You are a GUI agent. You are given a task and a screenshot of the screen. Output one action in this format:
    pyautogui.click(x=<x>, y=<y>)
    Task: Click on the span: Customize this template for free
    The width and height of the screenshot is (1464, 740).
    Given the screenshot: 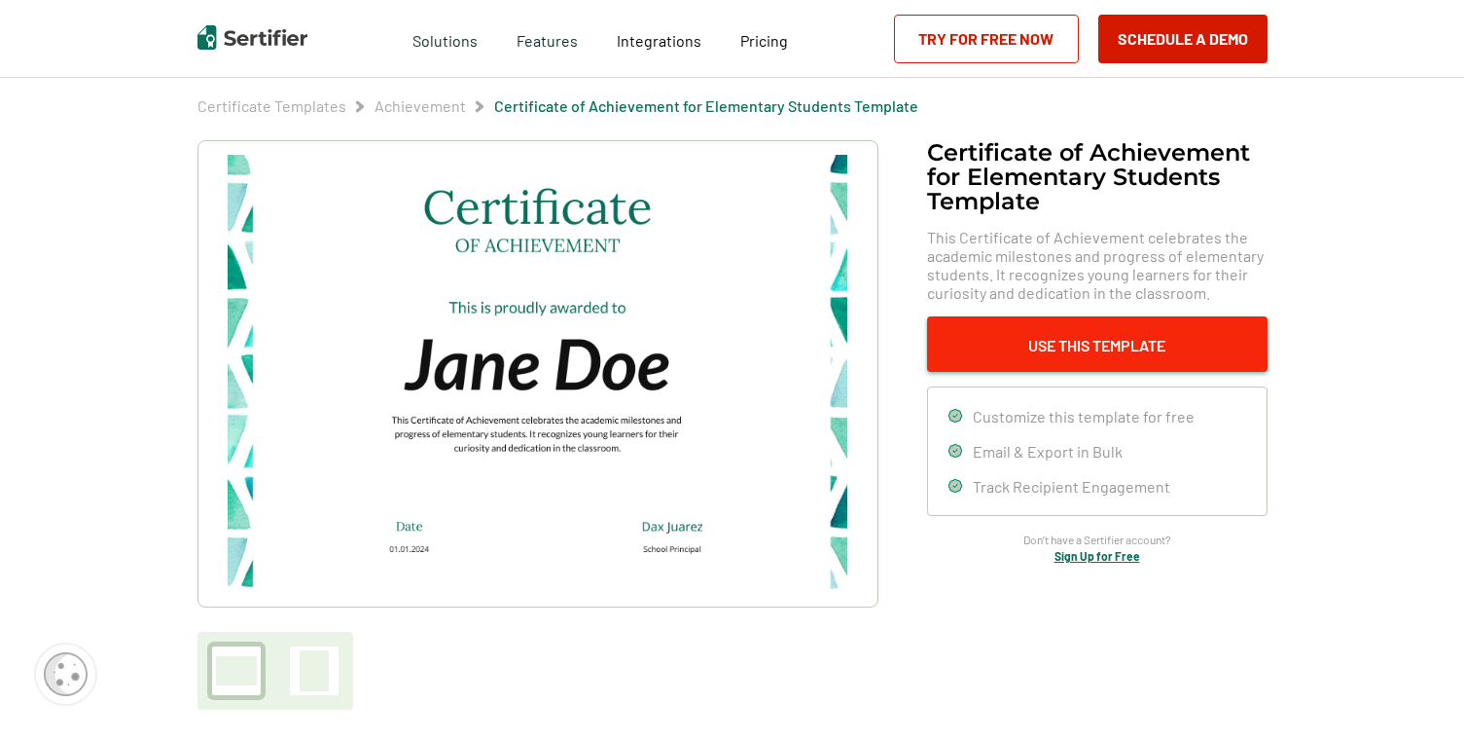 What is the action you would take?
    pyautogui.click(x=1084, y=416)
    